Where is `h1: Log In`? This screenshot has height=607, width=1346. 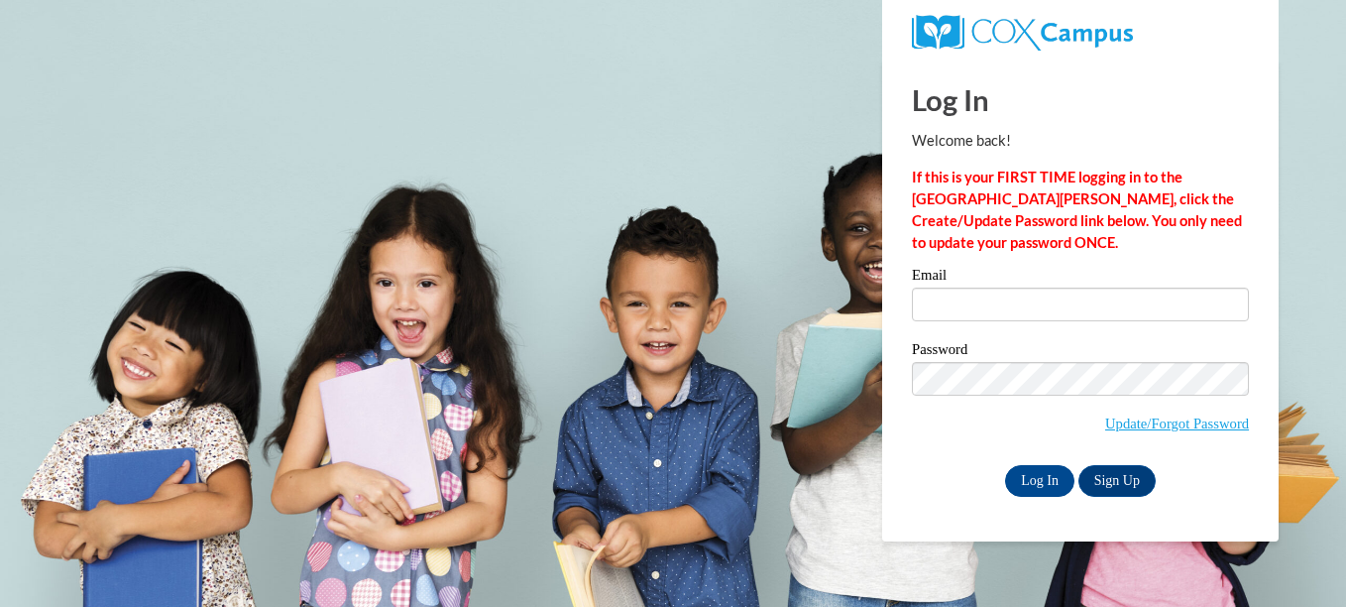
h1: Log In is located at coordinates (1080, 99).